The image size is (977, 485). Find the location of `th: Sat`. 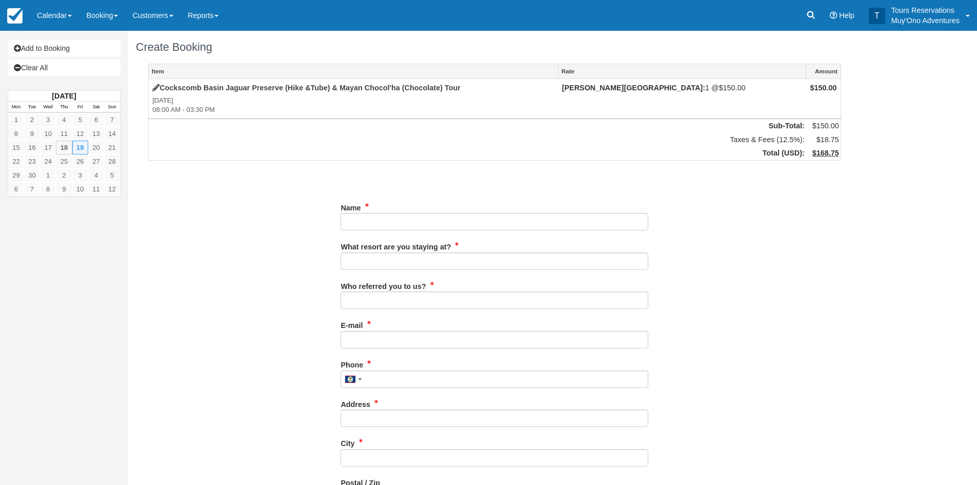

th: Sat is located at coordinates (96, 107).